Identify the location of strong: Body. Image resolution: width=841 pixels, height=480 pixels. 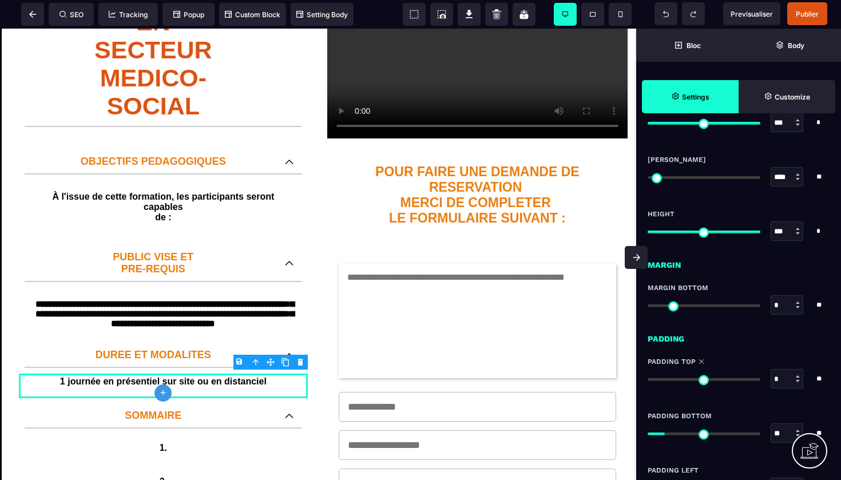
(795, 45).